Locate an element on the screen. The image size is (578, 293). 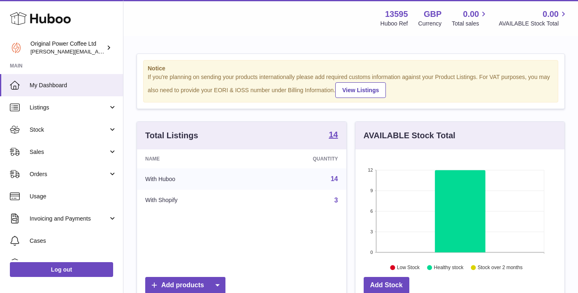
strong: 13595 is located at coordinates (397, 14).